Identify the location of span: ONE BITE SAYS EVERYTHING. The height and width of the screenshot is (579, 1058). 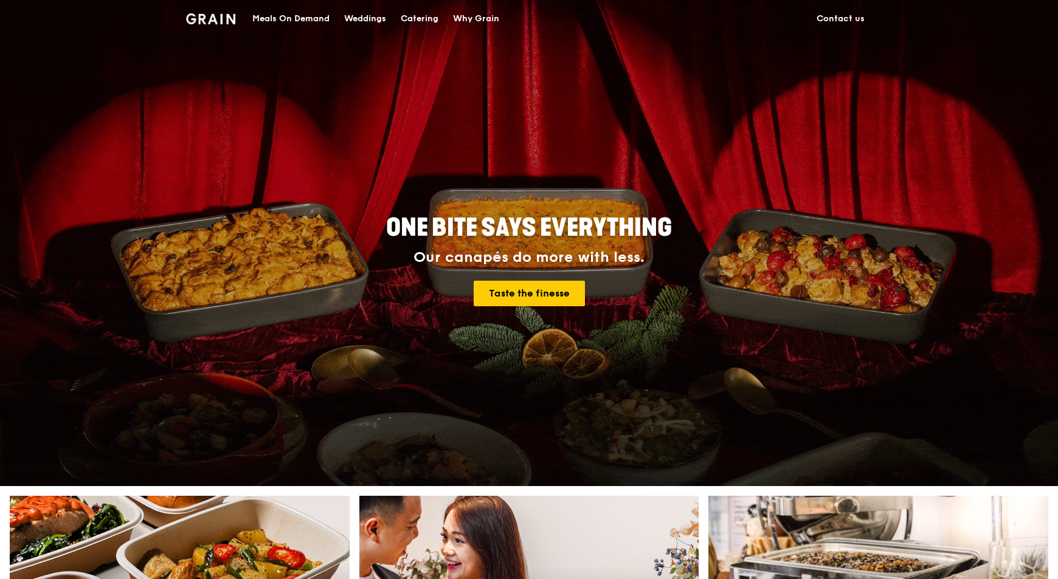
(529, 228).